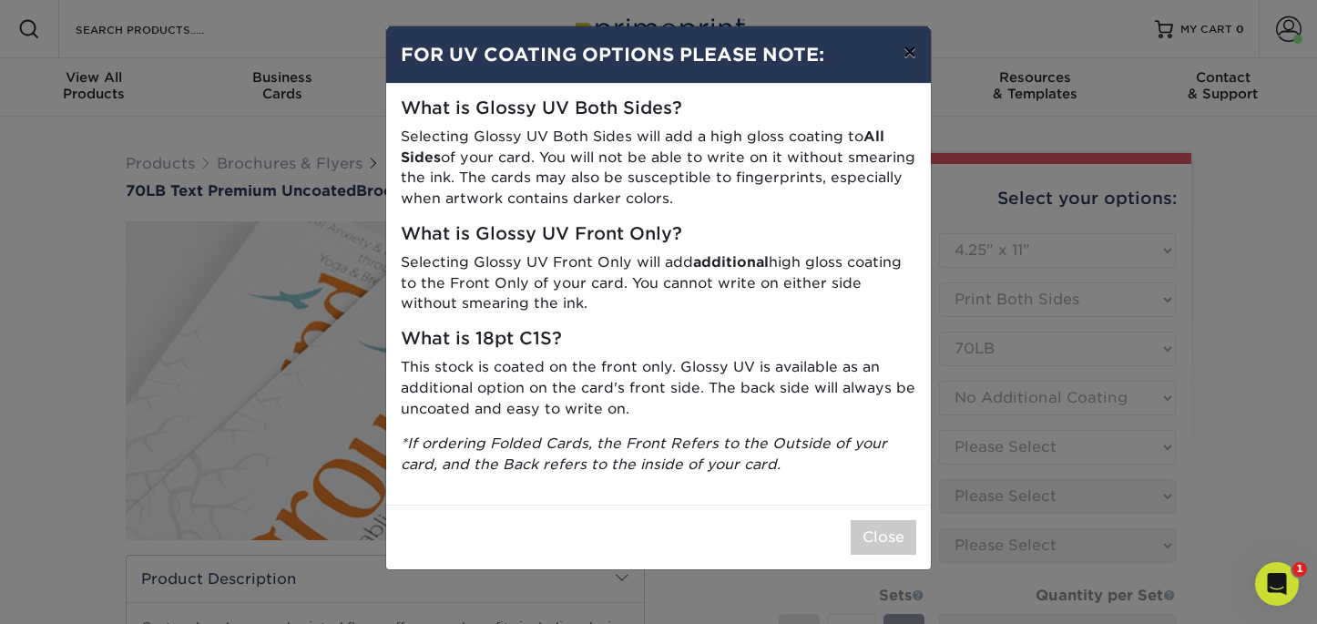  Describe the element at coordinates (883, 537) in the screenshot. I see `button: Close` at that location.